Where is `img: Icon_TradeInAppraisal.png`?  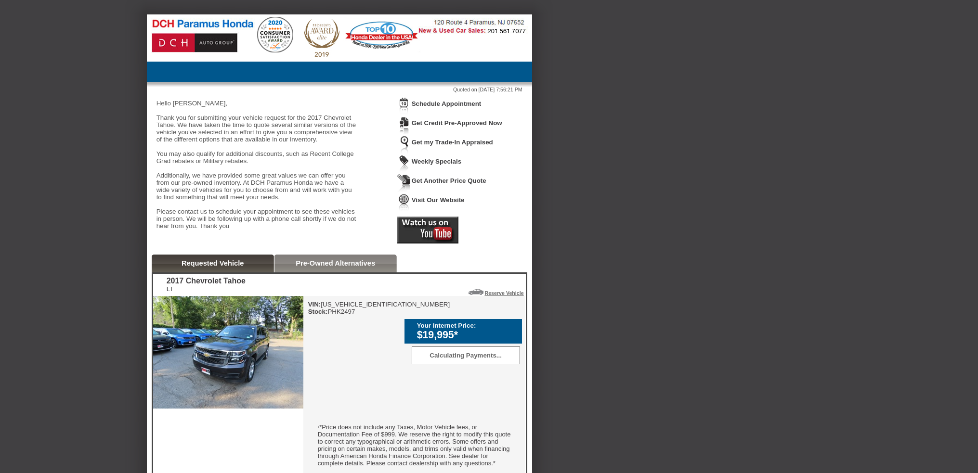 img: Icon_TradeInAppraisal.png is located at coordinates (404, 144).